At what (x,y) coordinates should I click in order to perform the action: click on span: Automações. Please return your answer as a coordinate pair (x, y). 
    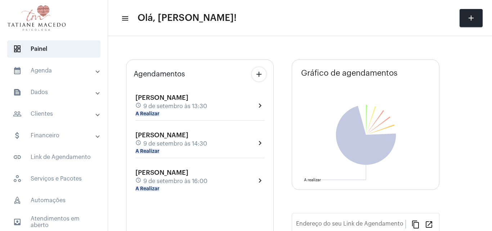
    Looking at the image, I should click on (54, 200).